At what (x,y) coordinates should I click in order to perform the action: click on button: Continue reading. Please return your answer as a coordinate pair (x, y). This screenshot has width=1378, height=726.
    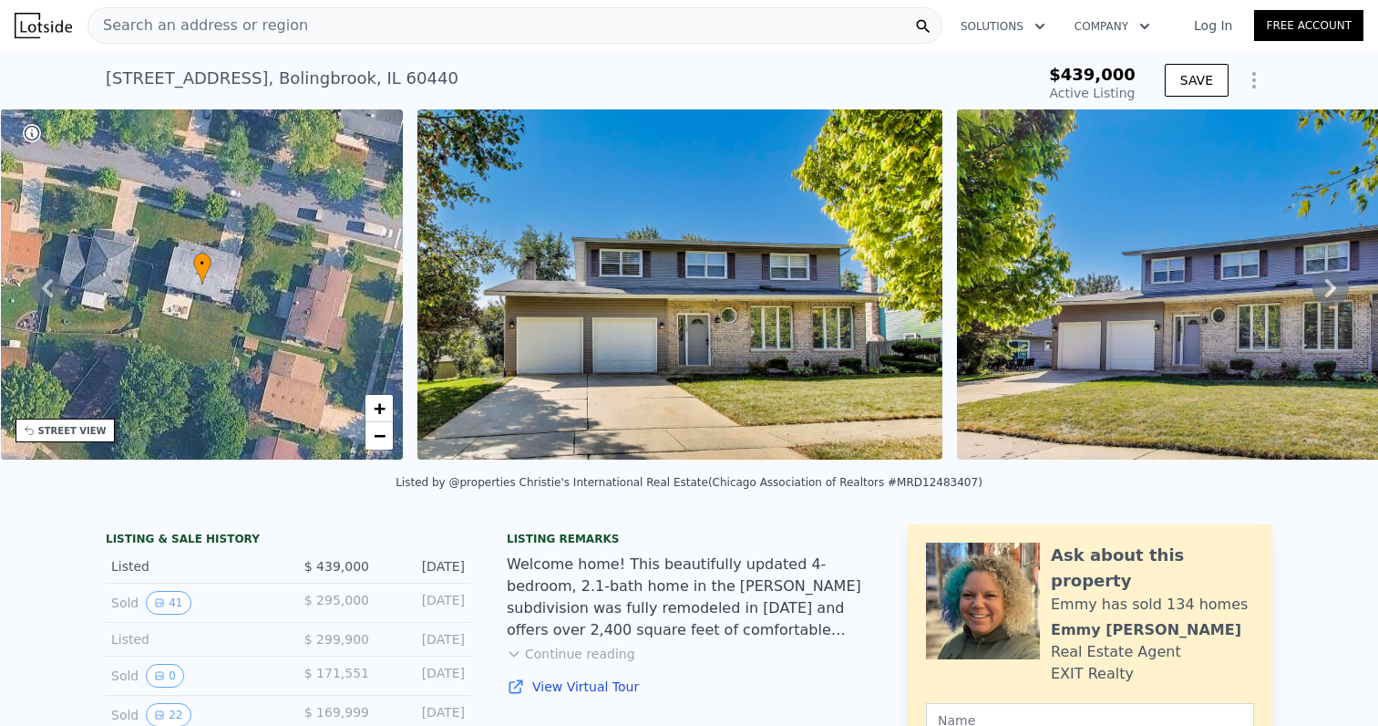
    Looking at the image, I should click on (571, 654).